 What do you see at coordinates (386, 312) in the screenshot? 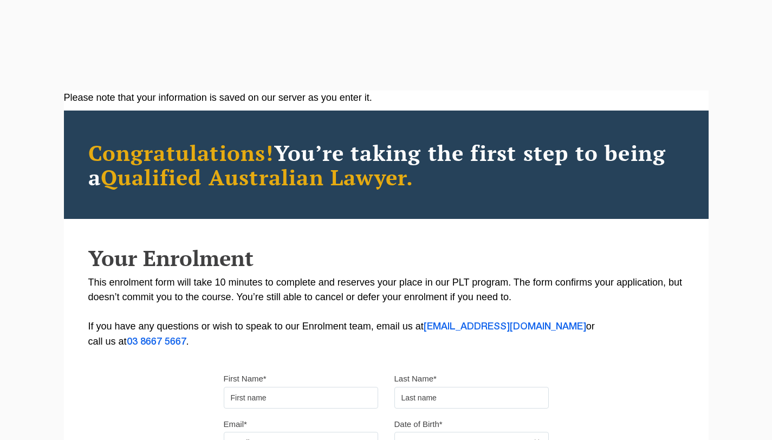
I see `p: This enrolment form will take 10 minutes to complete and reserves your place in our PLT program. ...` at bounding box center [386, 312].